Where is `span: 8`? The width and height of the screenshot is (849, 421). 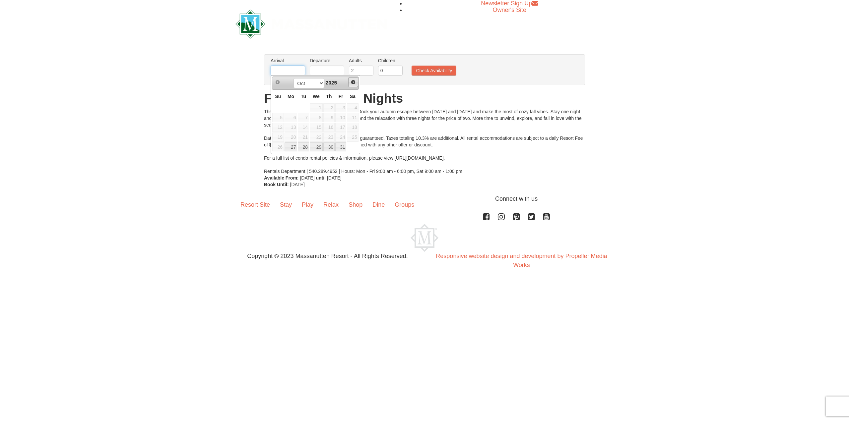
span: 8 is located at coordinates (316, 118).